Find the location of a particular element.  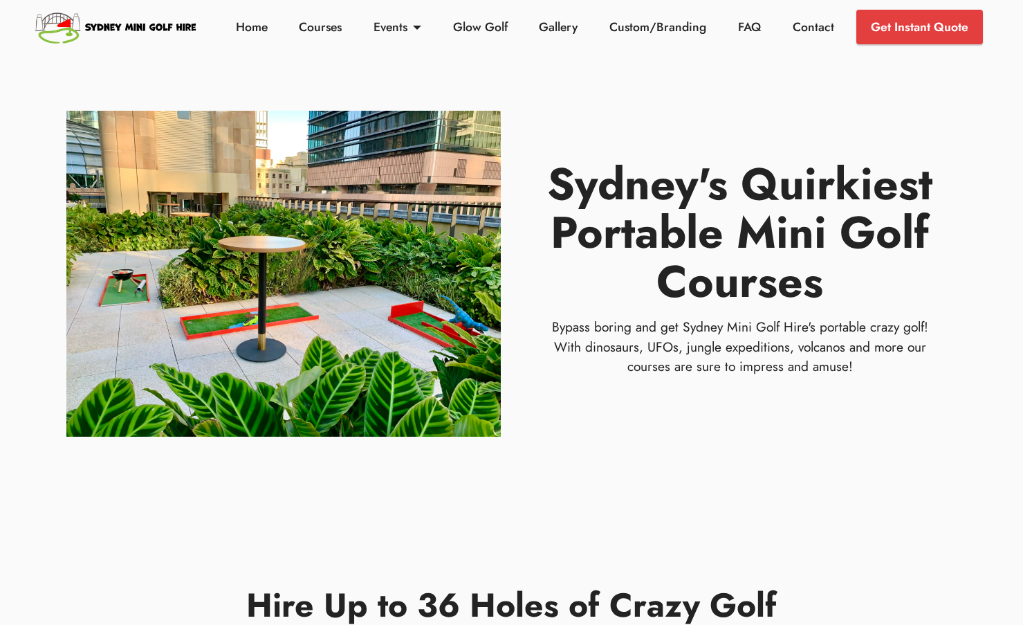

a: Courses is located at coordinates (320, 27).